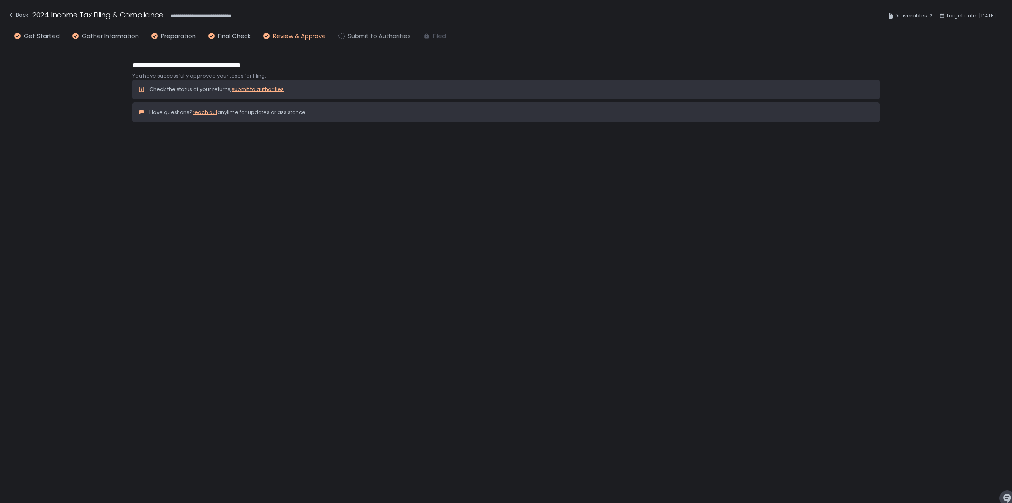  Describe the element at coordinates (506, 76) in the screenshot. I see `div: You have successfully approved your taxes for filing.` at that location.